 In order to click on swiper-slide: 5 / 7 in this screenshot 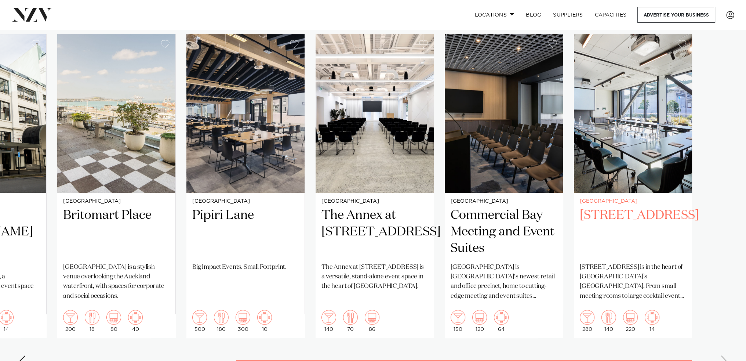, I will do `click(375, 186)`.